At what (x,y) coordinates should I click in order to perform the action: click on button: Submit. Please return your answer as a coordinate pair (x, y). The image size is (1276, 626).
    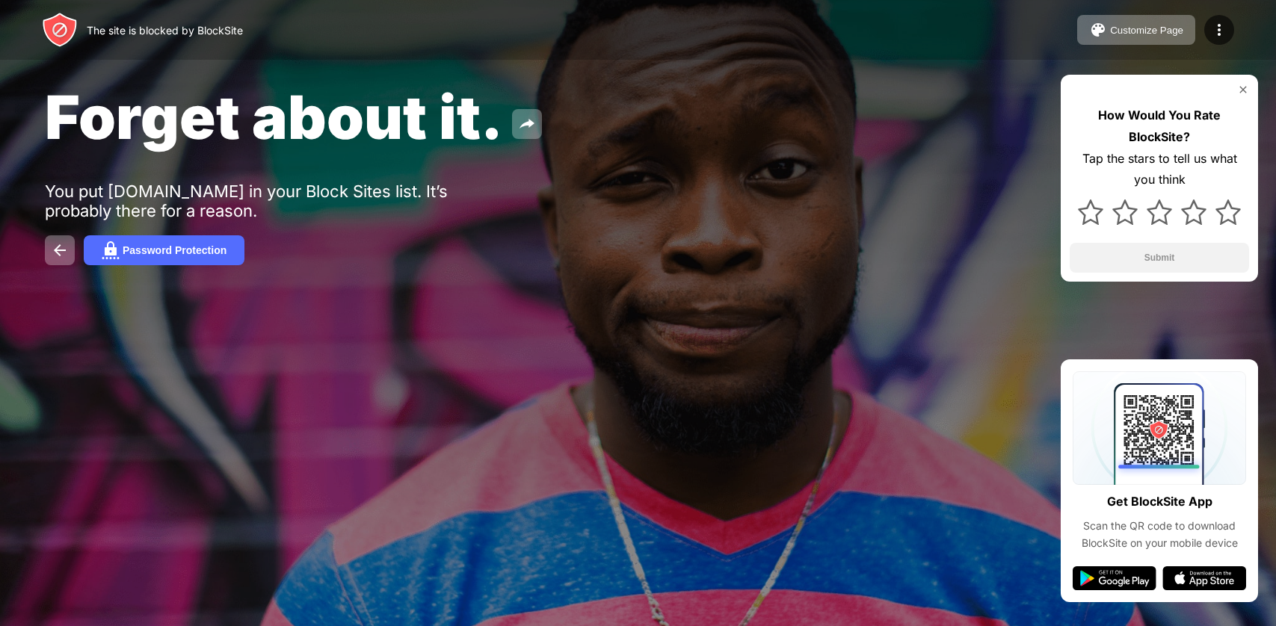
    Looking at the image, I should click on (1159, 258).